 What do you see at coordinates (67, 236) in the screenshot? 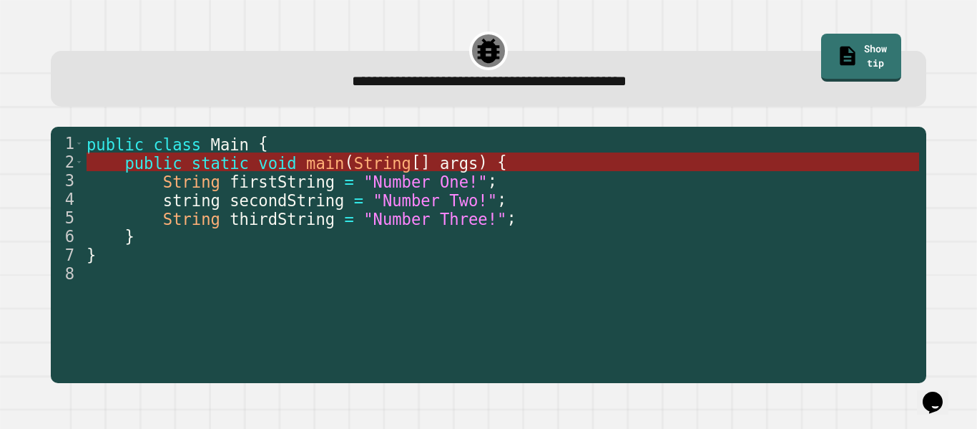
I see `div: 6` at bounding box center [67, 236].